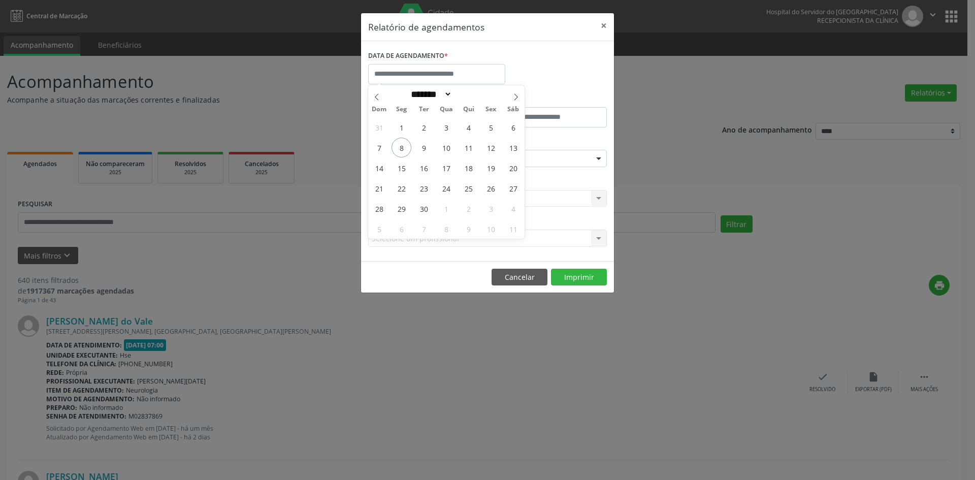 This screenshot has height=480, width=975. Describe the element at coordinates (468, 229) in the screenshot. I see `span: Outubro 9, 2025` at that location.